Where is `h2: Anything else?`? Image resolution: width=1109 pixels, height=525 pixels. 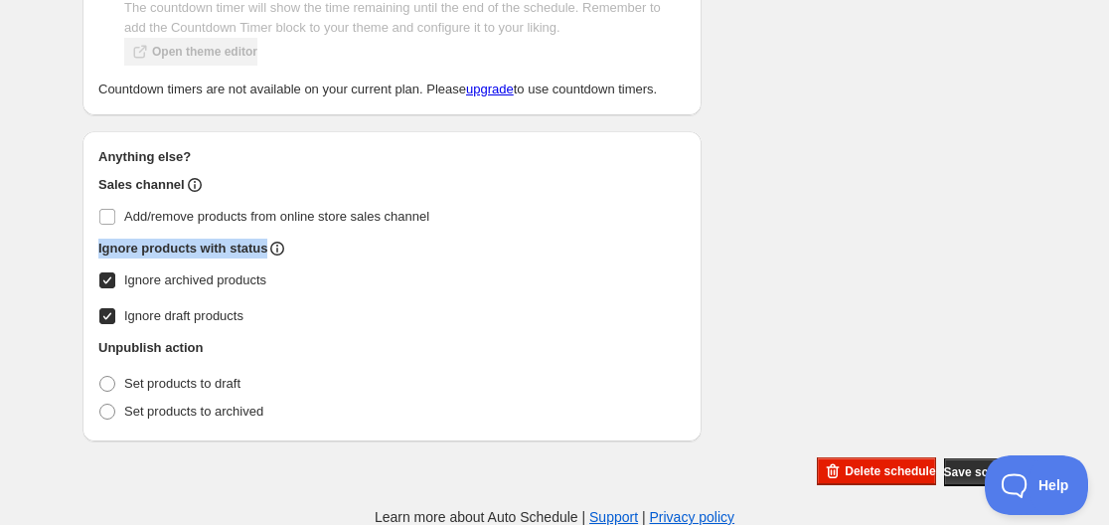
h2: Anything else? is located at coordinates (391, 157).